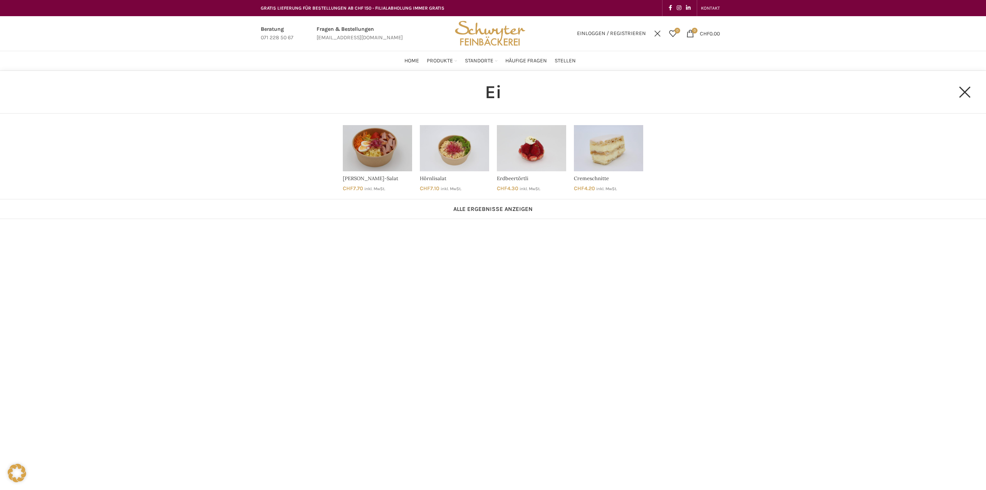 This screenshot has height=490, width=986. I want to click on span: Häufige Fragen, so click(526, 61).